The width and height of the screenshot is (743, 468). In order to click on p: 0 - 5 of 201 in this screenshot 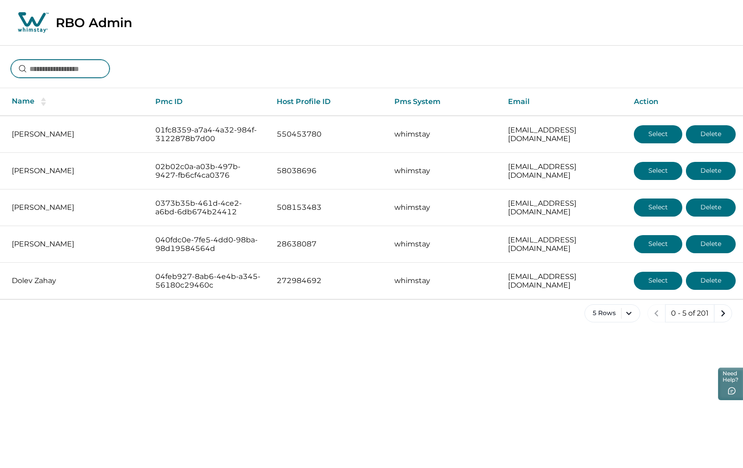, I will do `click(689, 314)`.